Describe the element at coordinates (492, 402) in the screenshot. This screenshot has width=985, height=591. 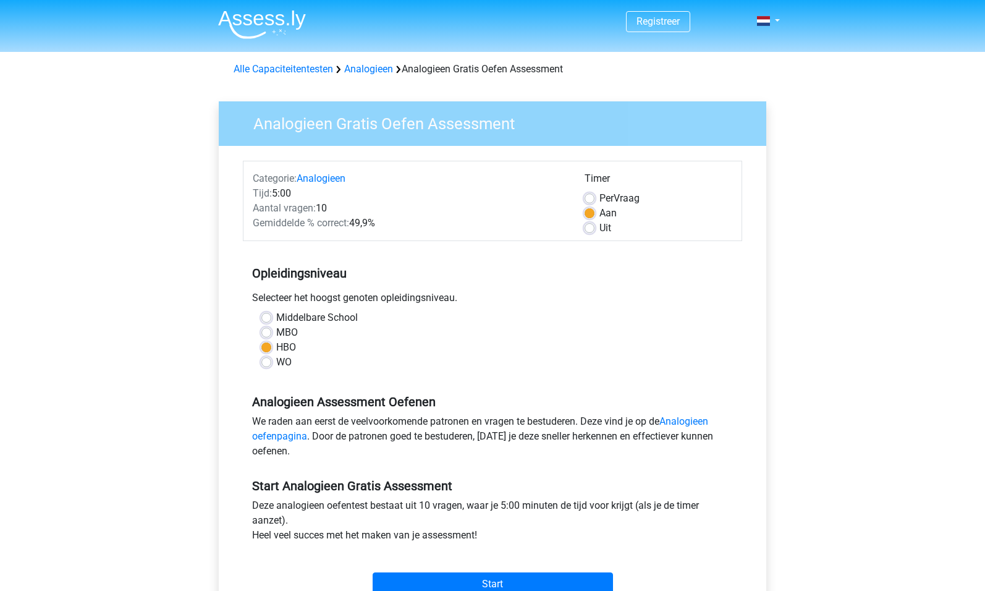
I see `h5: Analogieen Assessment Oefenen` at that location.